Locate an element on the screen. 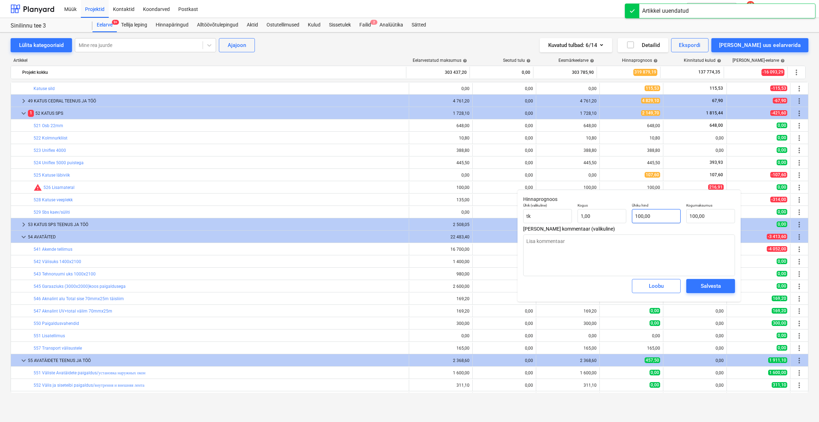 This screenshot has height=422, width=819. p: Ühiku hind is located at coordinates (656, 206).